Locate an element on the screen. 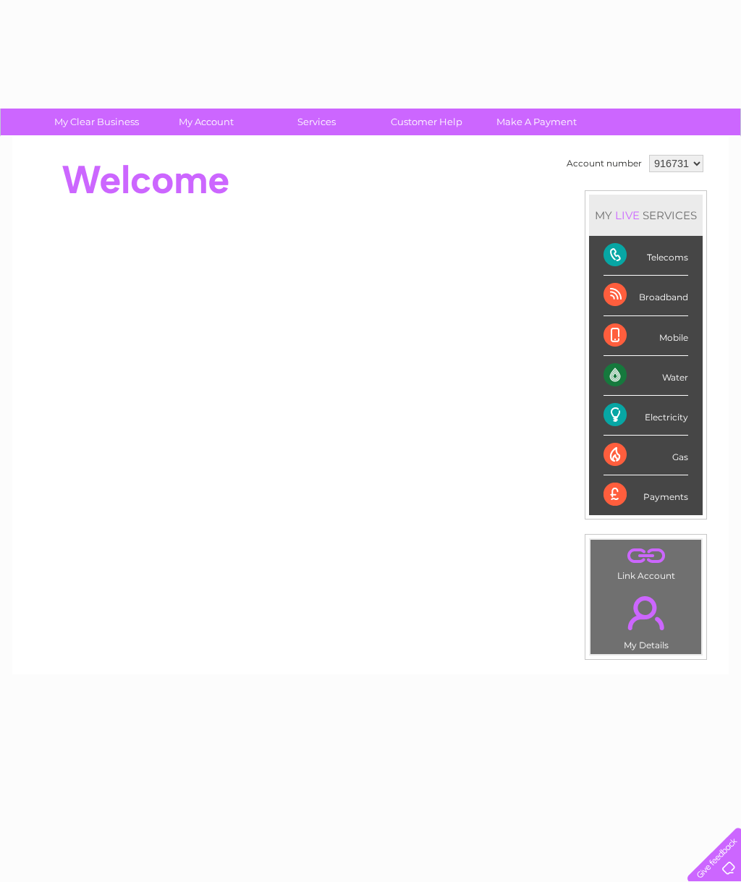 This screenshot has width=741, height=882. td: My Details is located at coordinates (645, 619).